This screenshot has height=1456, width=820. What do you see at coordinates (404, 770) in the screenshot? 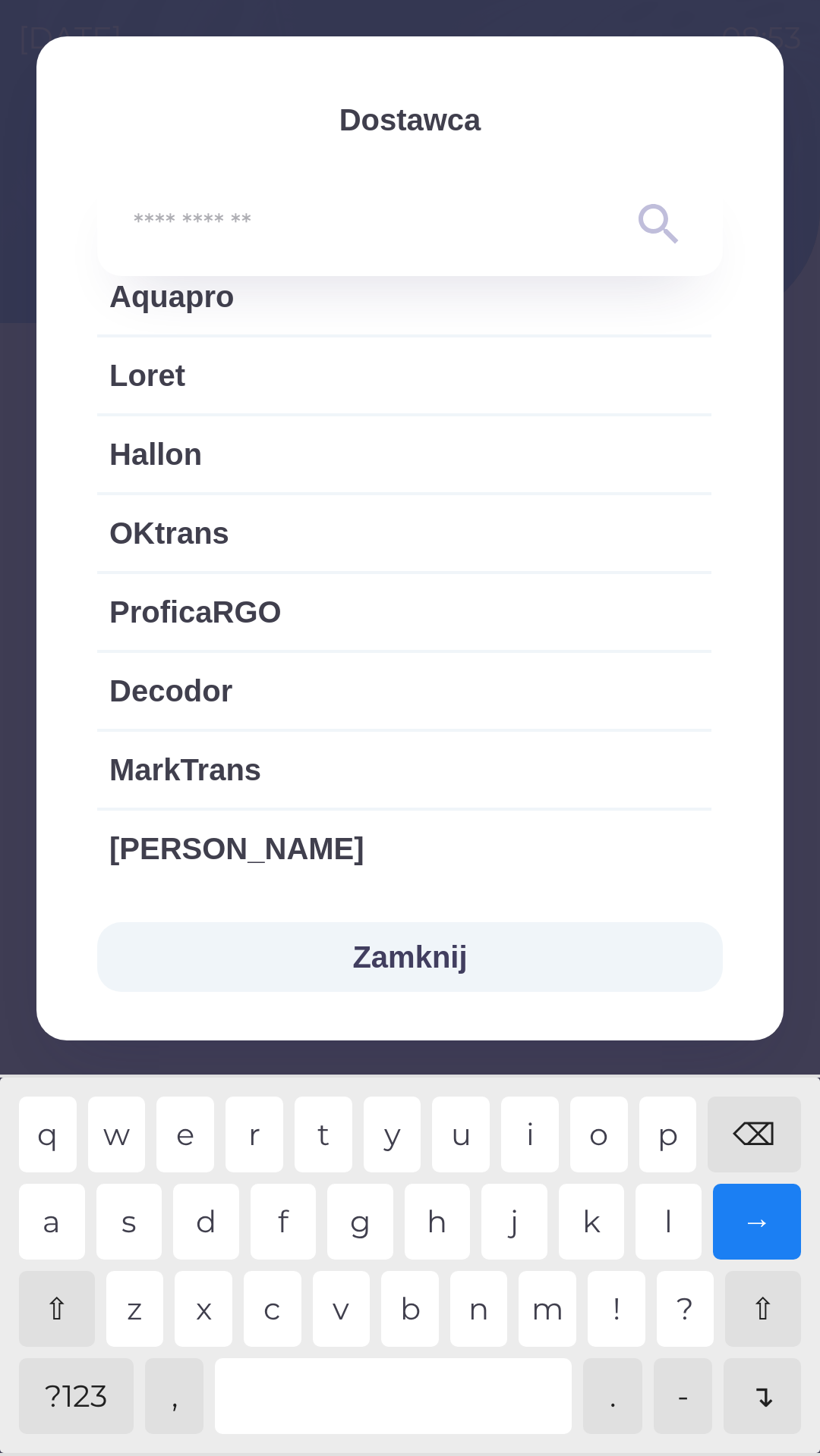
I see `div: MarkTrans` at bounding box center [404, 770].